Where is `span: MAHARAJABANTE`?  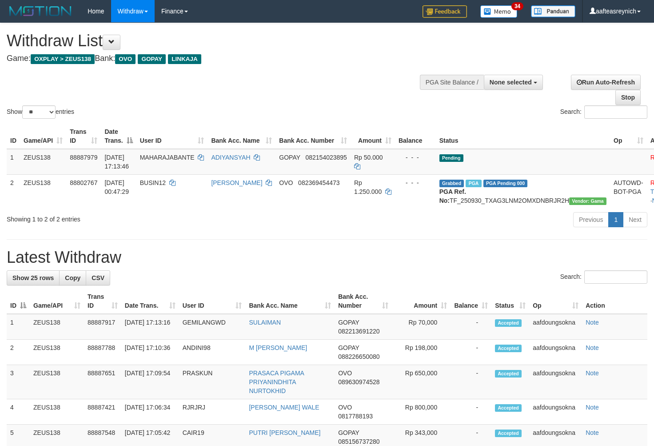 span: MAHARAJABANTE is located at coordinates (167, 157).